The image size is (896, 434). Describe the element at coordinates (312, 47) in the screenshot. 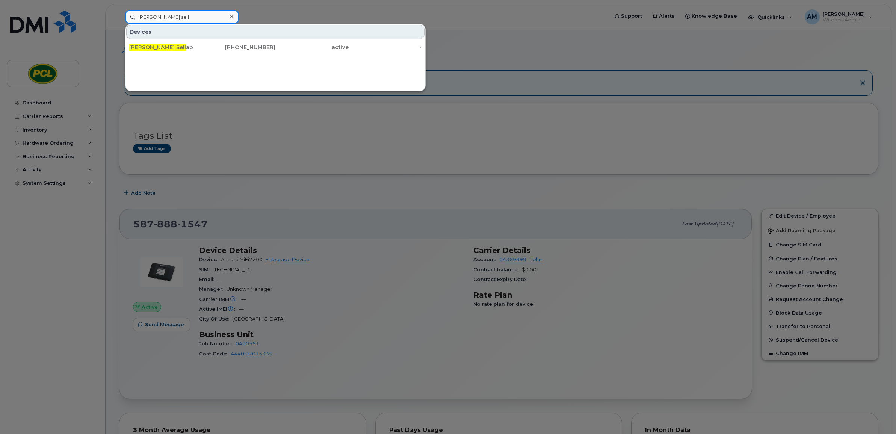

I see `div: active` at that location.